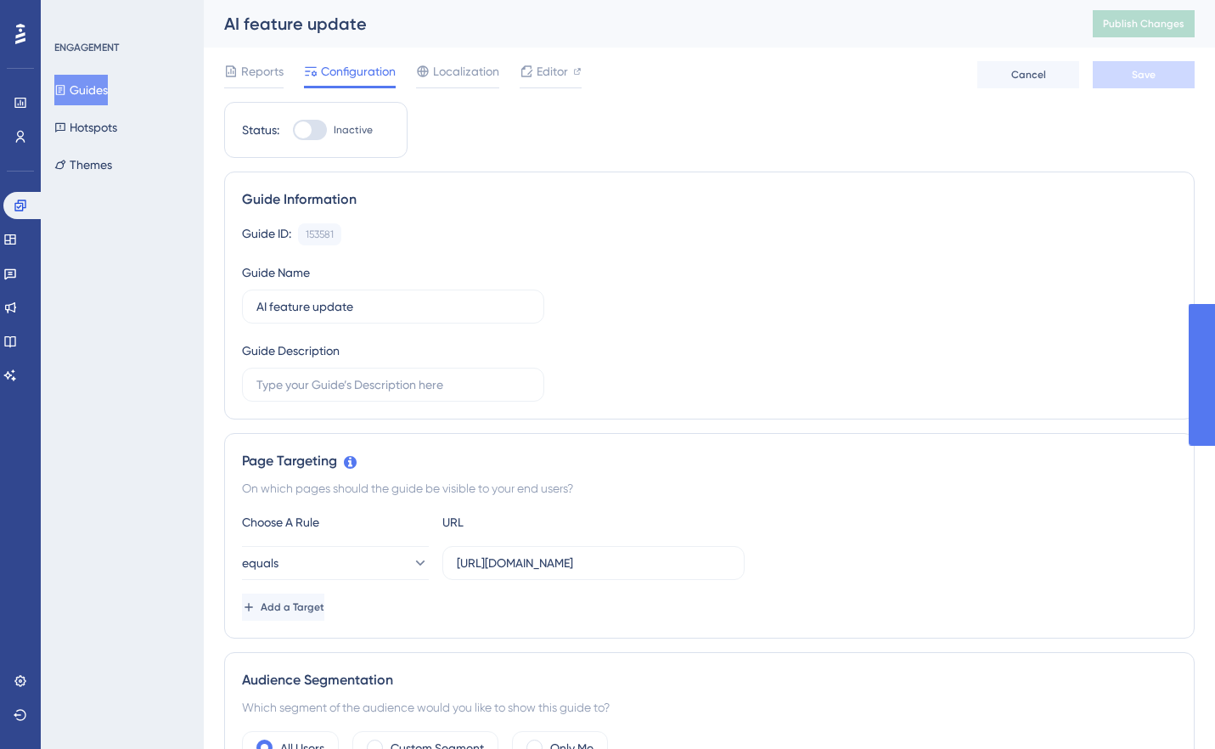 The width and height of the screenshot is (1215, 749). What do you see at coordinates (290, 351) in the screenshot?
I see `div: Guide Description` at bounding box center [290, 351].